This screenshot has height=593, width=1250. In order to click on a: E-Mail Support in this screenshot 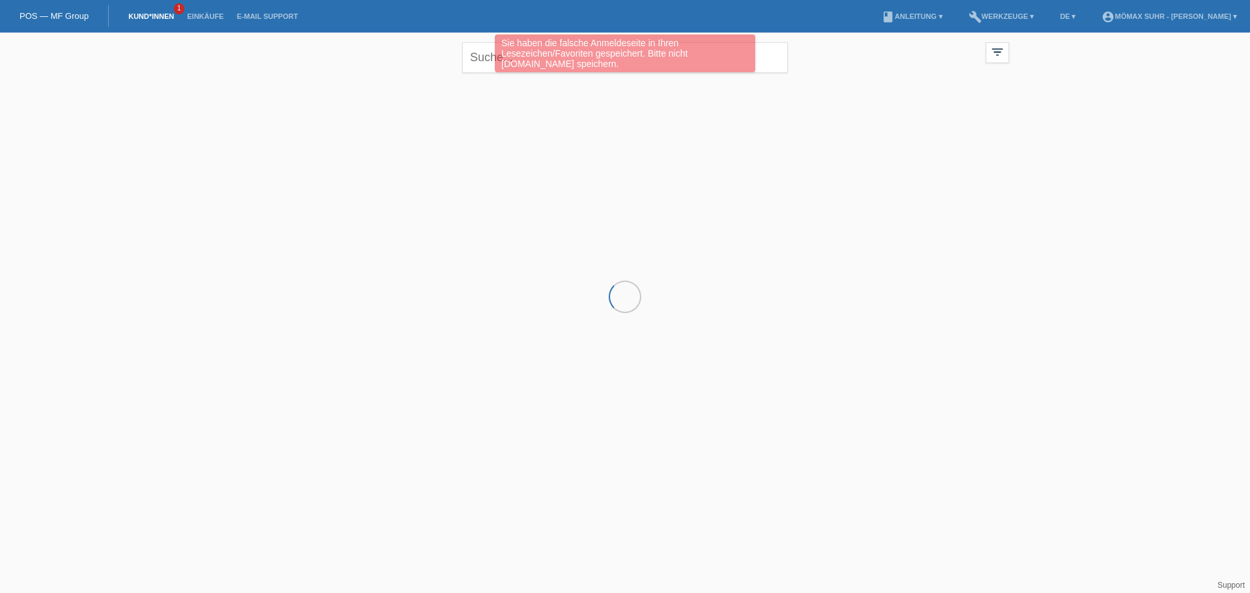, I will do `click(268, 16)`.